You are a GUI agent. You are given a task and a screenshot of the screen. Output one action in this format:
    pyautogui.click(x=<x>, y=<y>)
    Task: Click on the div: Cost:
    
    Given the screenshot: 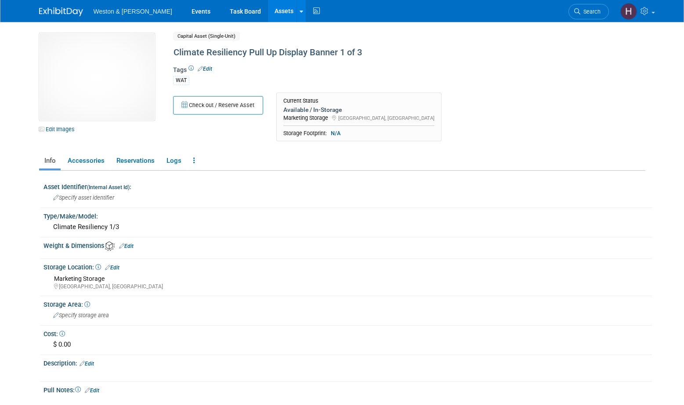 What is the action you would take?
    pyautogui.click(x=347, y=333)
    